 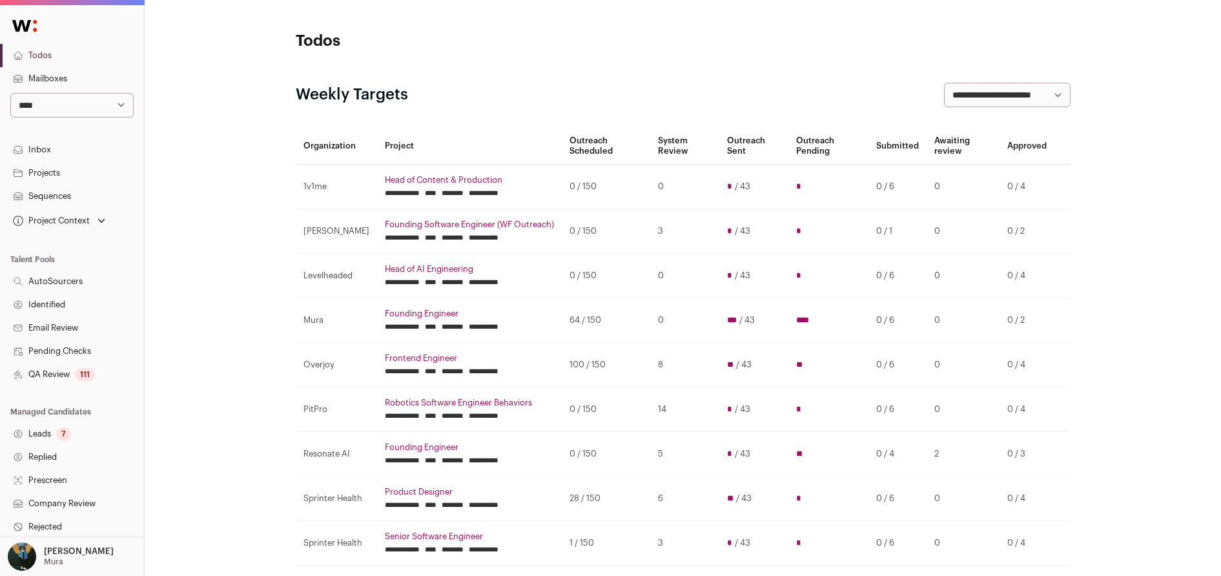 I want to click on th: Outreach Sent, so click(x=753, y=146).